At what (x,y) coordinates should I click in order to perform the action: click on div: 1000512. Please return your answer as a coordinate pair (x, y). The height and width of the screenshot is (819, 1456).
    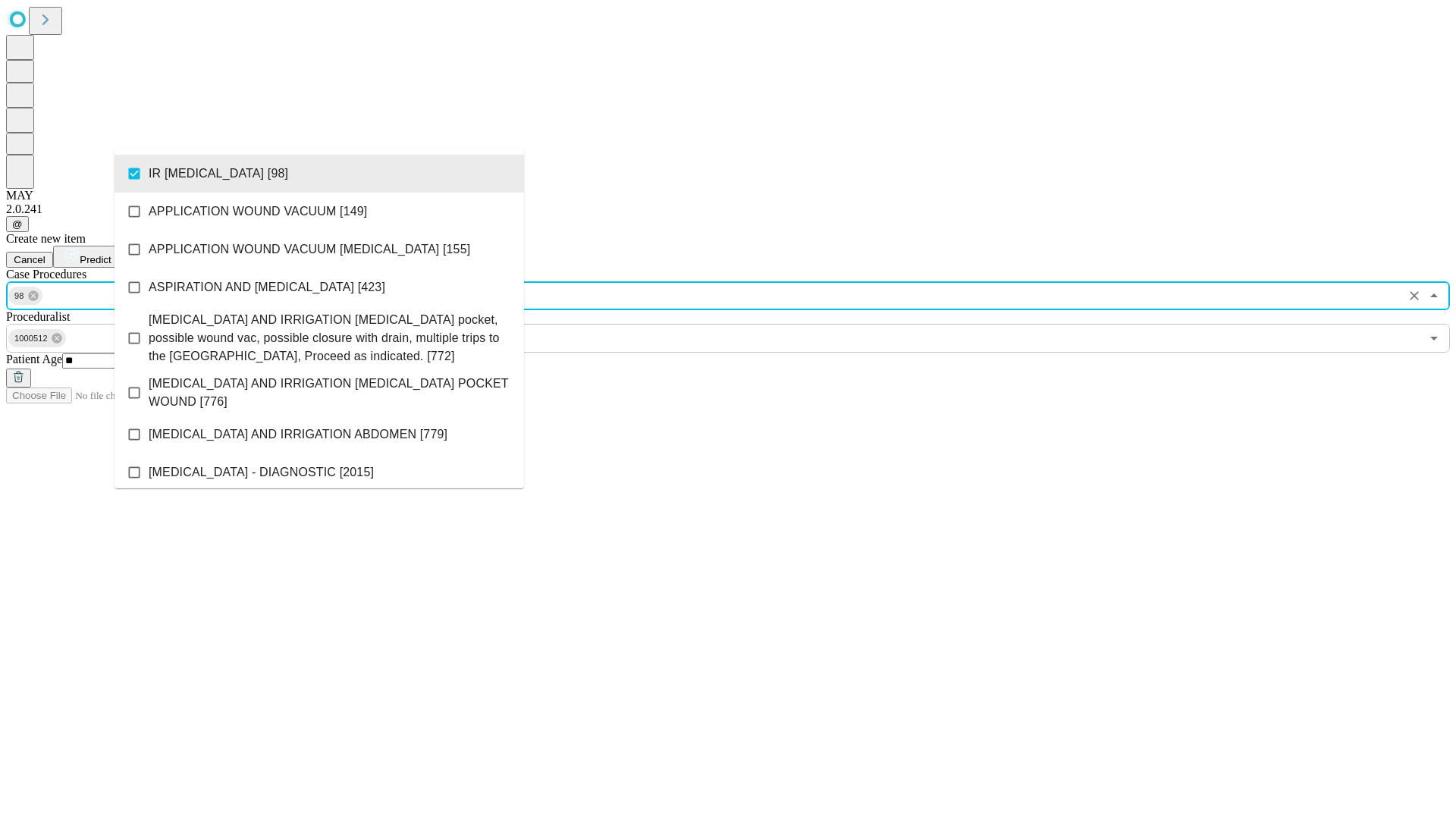
    Looking at the image, I should click on (38, 338).